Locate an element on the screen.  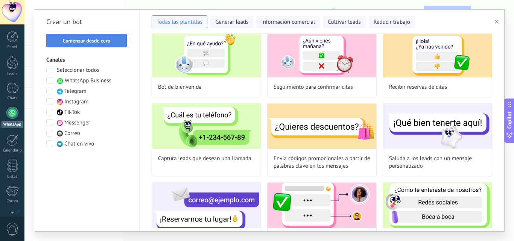
button: Generar leads is located at coordinates (232, 22).